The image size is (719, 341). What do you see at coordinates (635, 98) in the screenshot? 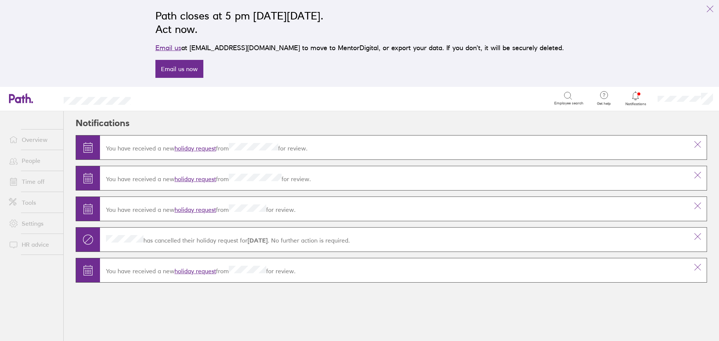
I see `a: Notifications` at bounding box center [635, 98].